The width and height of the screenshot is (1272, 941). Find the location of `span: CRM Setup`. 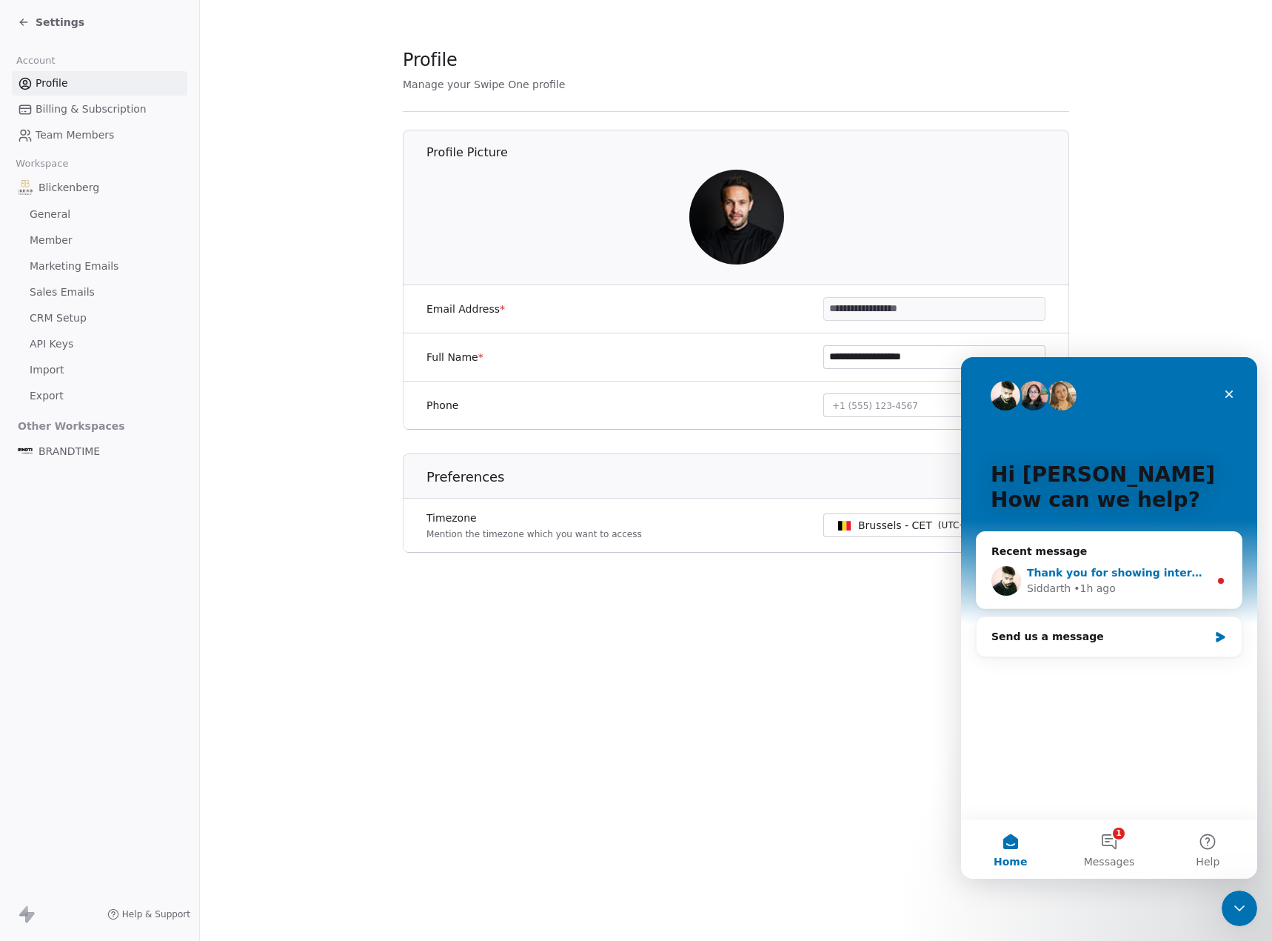

span: CRM Setup is located at coordinates (58, 318).